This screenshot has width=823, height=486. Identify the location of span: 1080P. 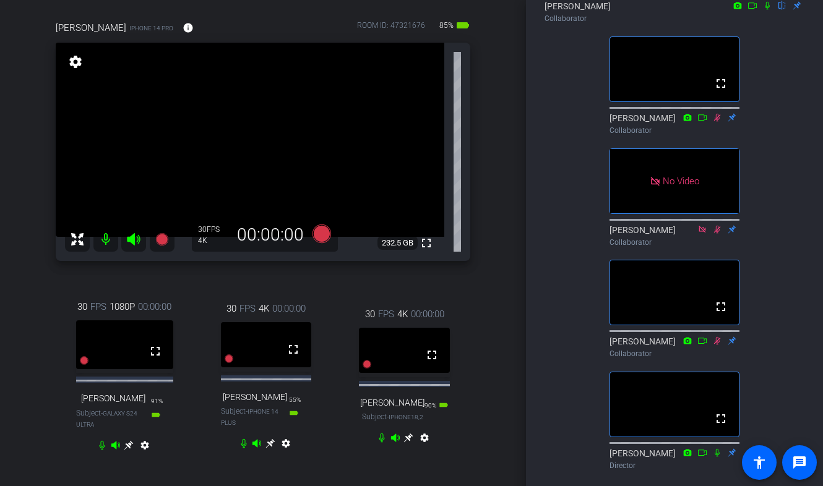
(122, 307).